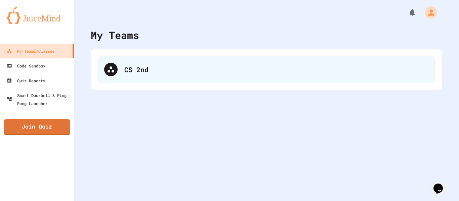 Image resolution: width=459 pixels, height=201 pixels. I want to click on div: Smart Doorbell & Ping Pong Launcher, so click(39, 99).